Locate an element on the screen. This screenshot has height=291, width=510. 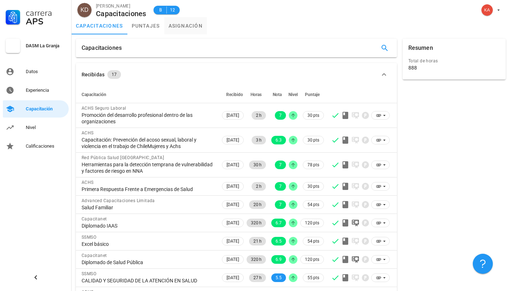
span: Capacitación is located at coordinates (94, 95).